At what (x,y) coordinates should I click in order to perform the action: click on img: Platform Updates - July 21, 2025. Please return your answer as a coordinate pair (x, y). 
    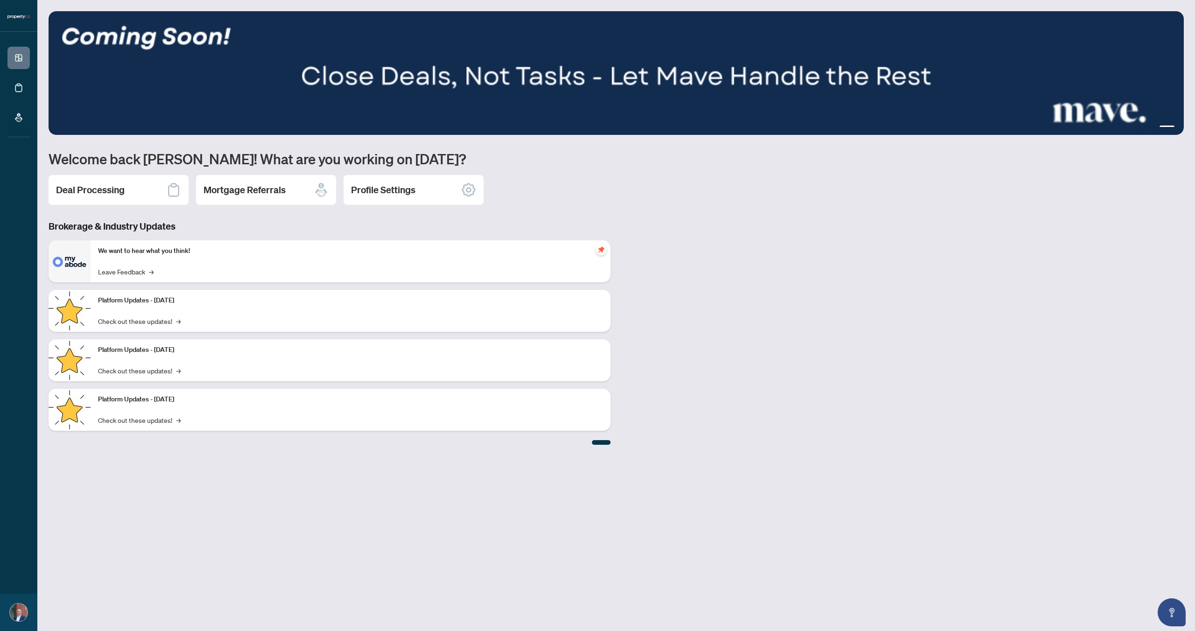
    Looking at the image, I should click on (70, 311).